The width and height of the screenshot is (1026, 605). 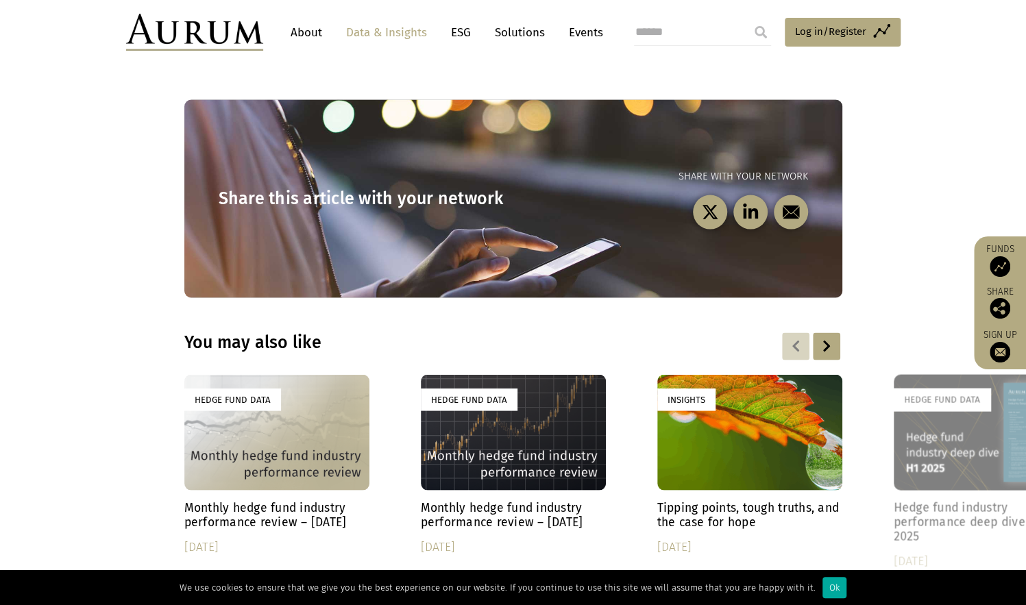 What do you see at coordinates (761, 32) in the screenshot?
I see `input: Submit` at bounding box center [761, 32].